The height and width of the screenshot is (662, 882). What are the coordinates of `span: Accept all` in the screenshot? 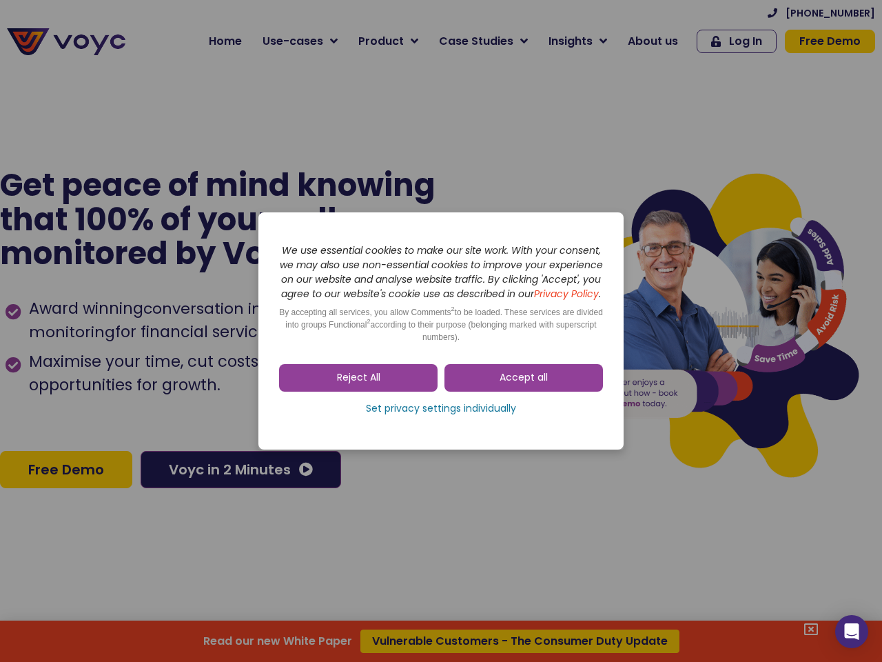 It's located at (524, 378).